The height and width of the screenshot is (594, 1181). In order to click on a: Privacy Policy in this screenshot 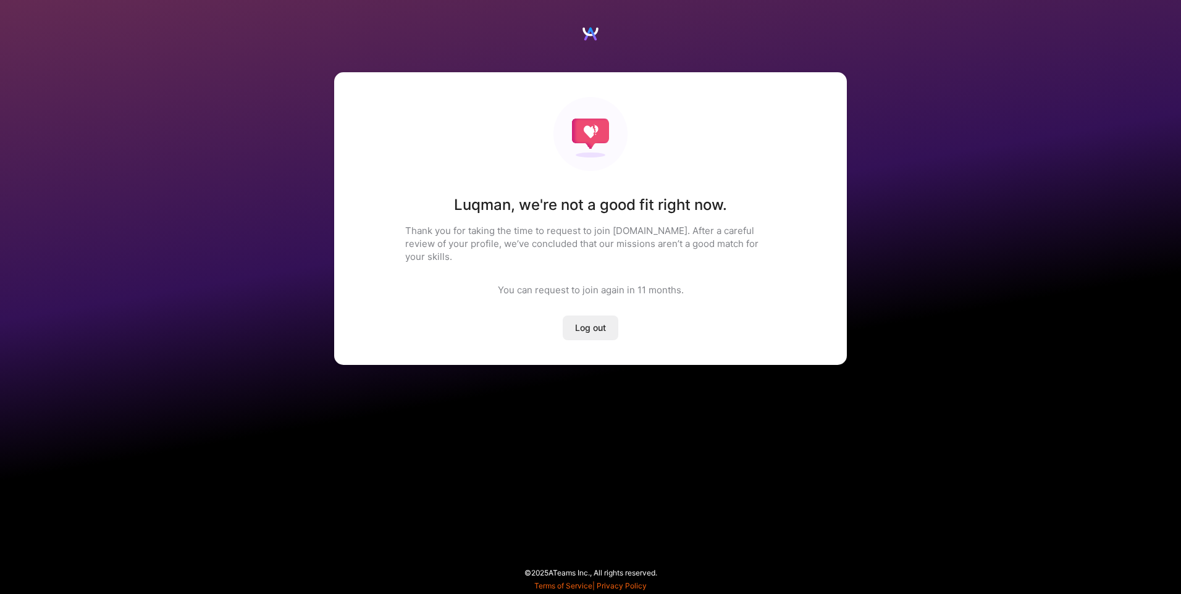, I will do `click(621, 586)`.